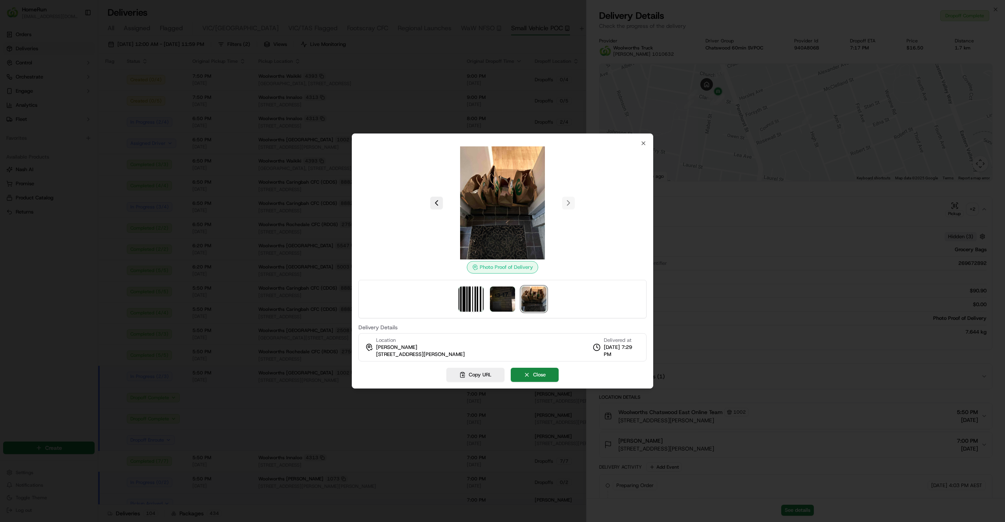  Describe the element at coordinates (386, 340) in the screenshot. I see `span: Location` at that location.